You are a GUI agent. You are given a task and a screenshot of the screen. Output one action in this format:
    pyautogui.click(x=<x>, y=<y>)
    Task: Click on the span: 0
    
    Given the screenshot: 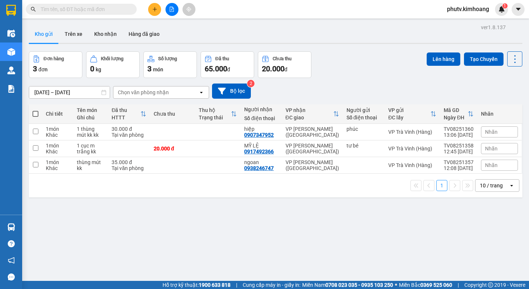 What is the action you would take?
    pyautogui.click(x=92, y=69)
    